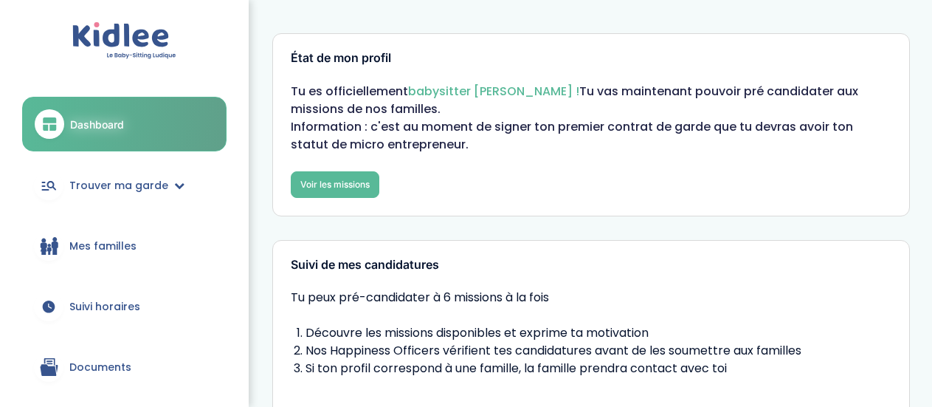  Describe the element at coordinates (100, 367) in the screenshot. I see `span: Documents` at that location.